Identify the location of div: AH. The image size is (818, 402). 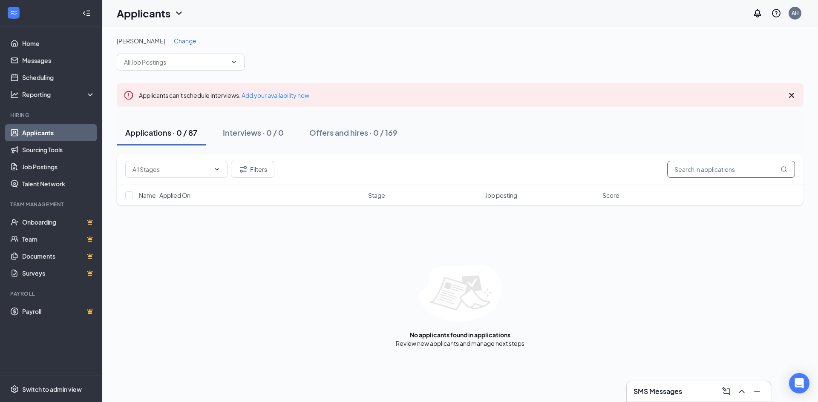
(795, 13).